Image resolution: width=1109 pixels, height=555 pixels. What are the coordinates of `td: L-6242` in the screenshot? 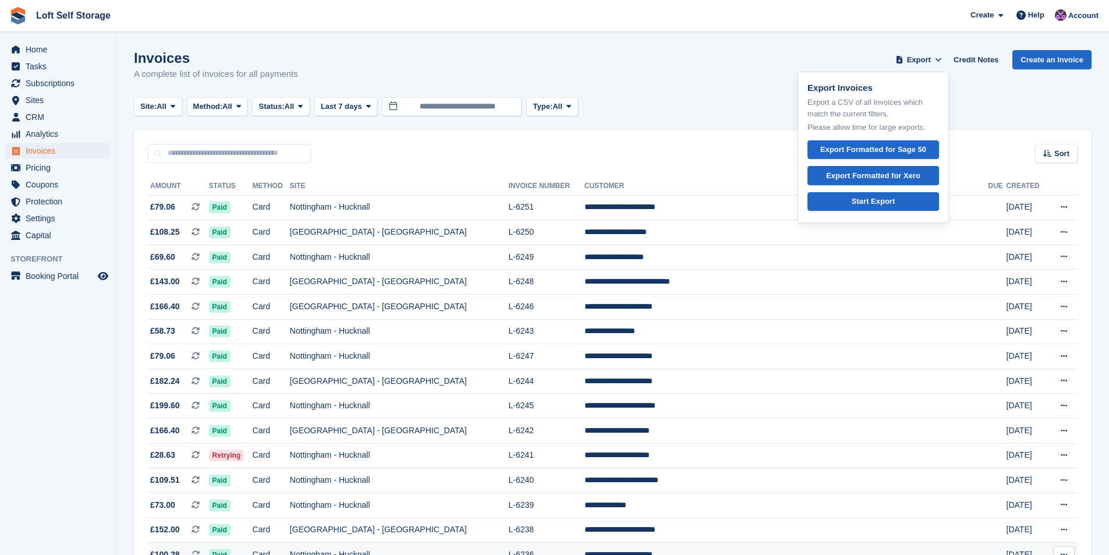 It's located at (547, 431).